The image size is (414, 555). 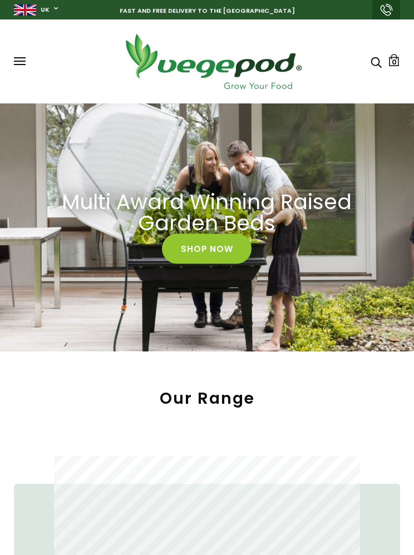 I want to click on a: Search, so click(x=376, y=61).